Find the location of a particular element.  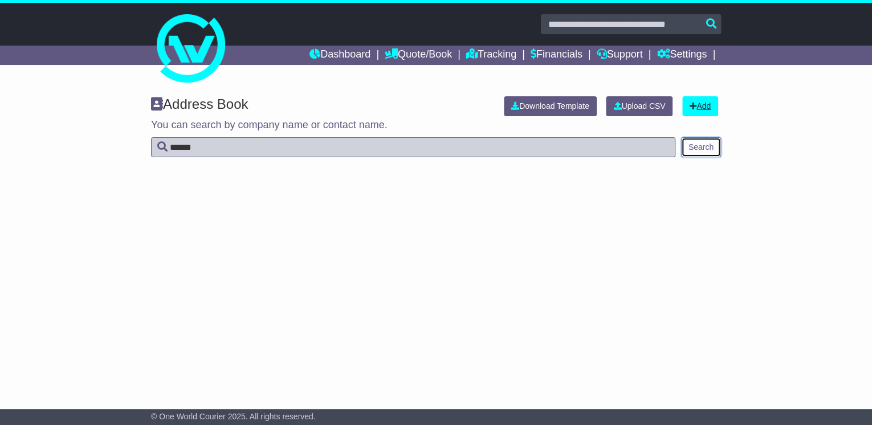

a: Support is located at coordinates (619, 55).